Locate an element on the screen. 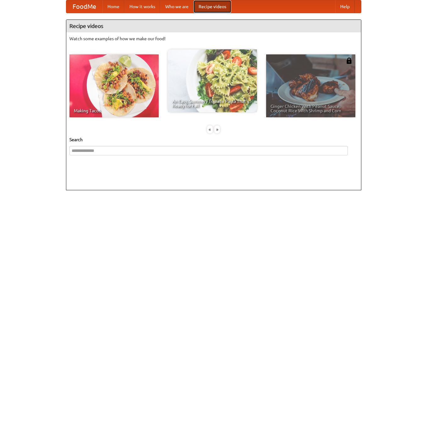 The height and width of the screenshot is (445, 427). a: Recipe videos is located at coordinates (212, 7).